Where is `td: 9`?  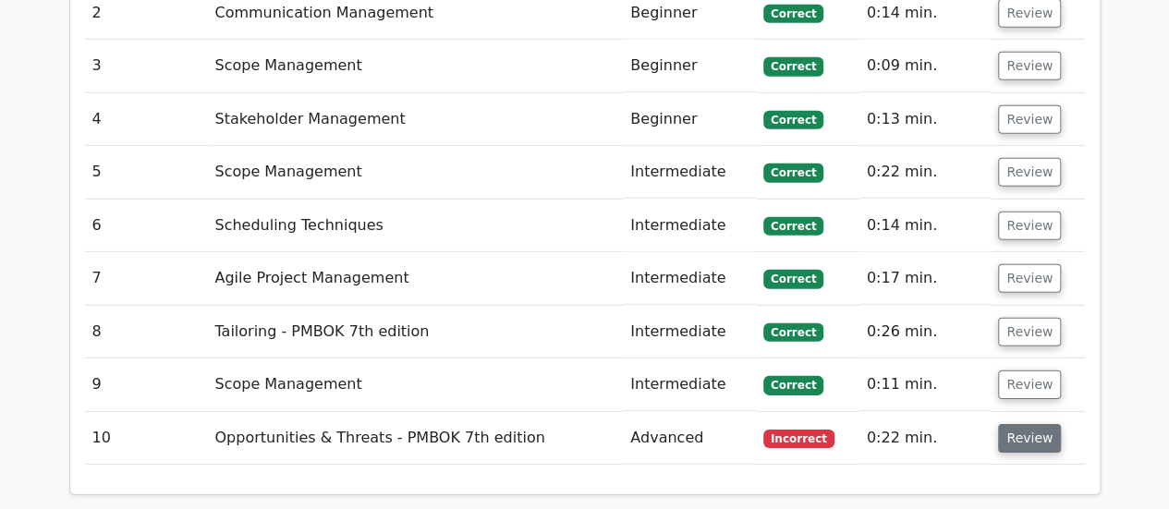 td: 9 is located at coordinates (146, 385).